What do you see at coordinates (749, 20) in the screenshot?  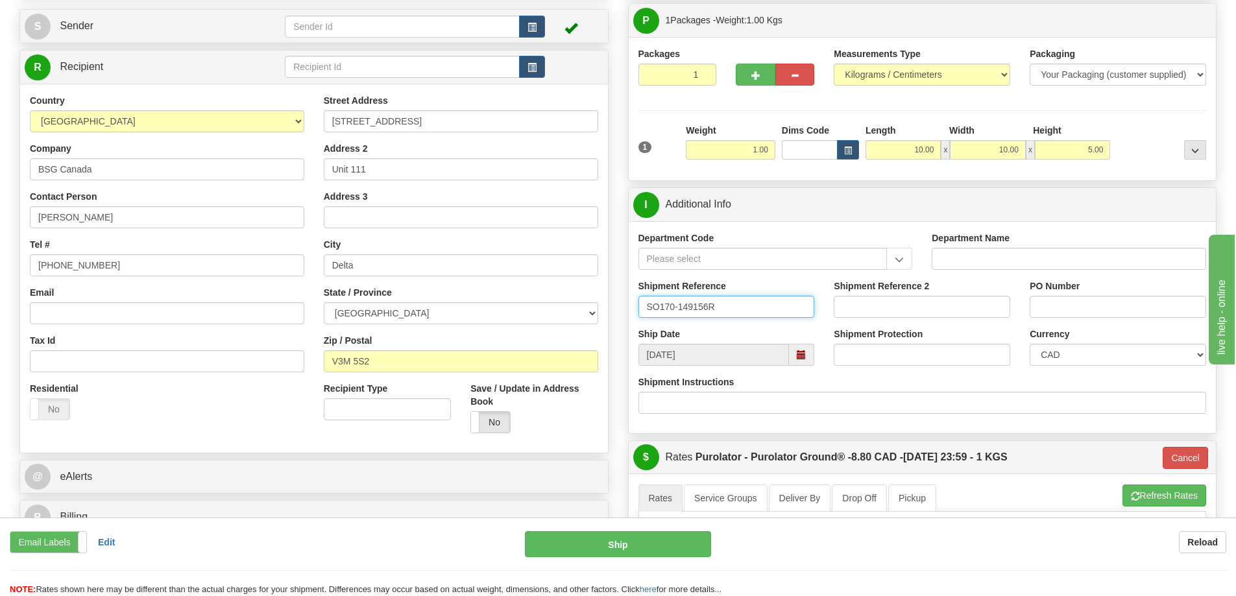 I see `span: Weight:` at bounding box center [749, 20].